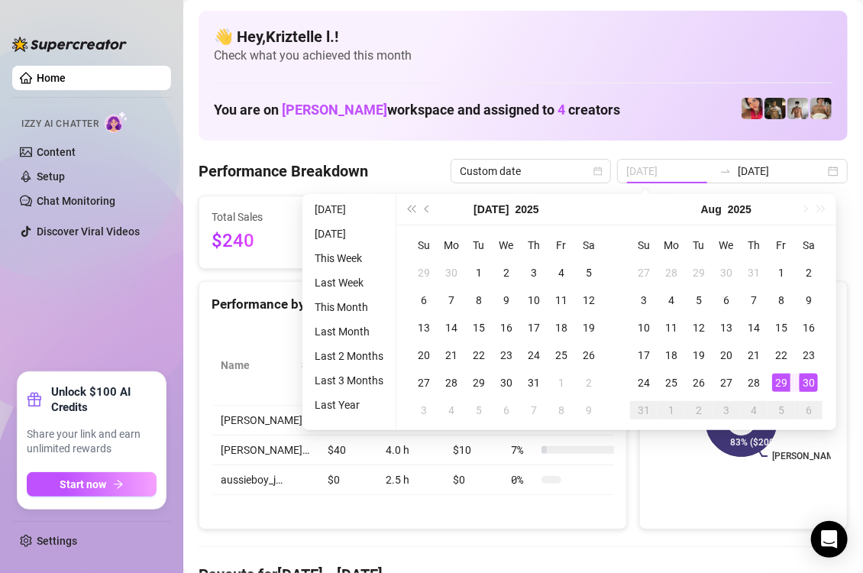 This screenshot has height=573, width=863. What do you see at coordinates (672, 328) in the screenshot?
I see `div: 11` at bounding box center [672, 328].